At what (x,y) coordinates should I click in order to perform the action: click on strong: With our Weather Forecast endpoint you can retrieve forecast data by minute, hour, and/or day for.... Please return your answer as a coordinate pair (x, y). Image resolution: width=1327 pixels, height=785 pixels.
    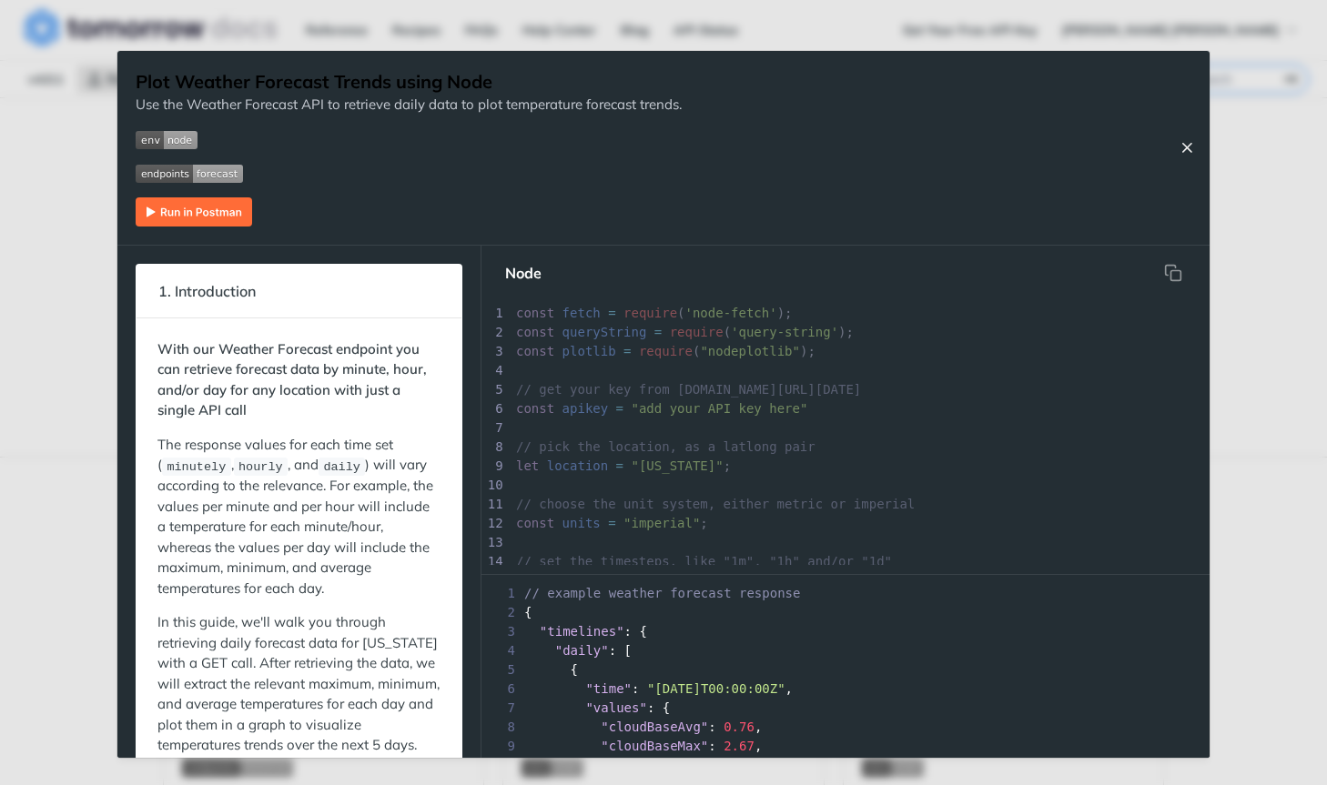
    Looking at the image, I should click on (292, 379).